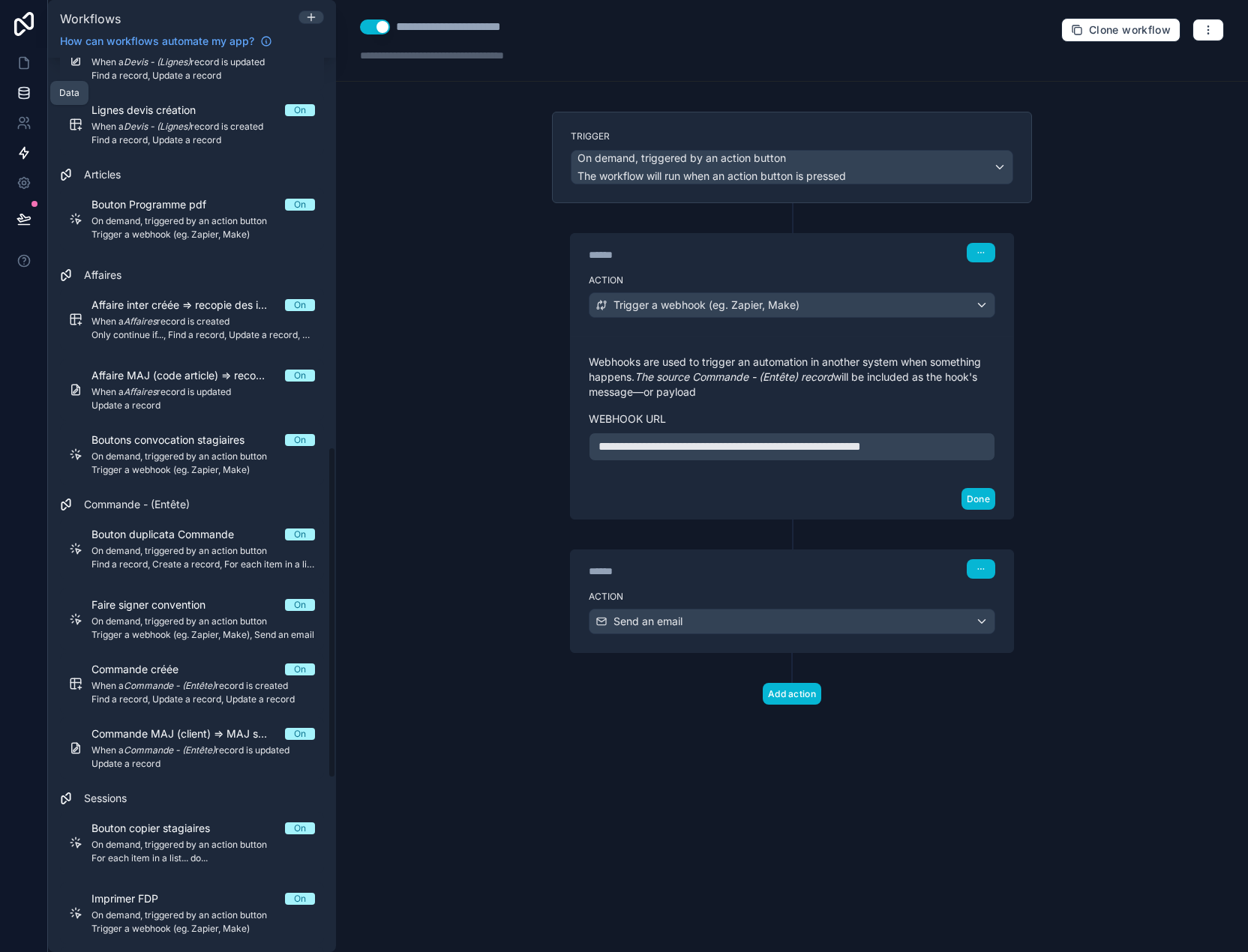 This screenshot has height=952, width=1248. I want to click on button: Send an email, so click(792, 621).